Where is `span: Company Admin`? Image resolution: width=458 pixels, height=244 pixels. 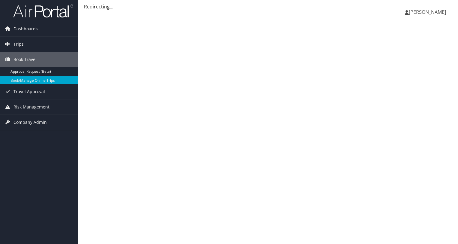 span: Company Admin is located at coordinates (30, 122).